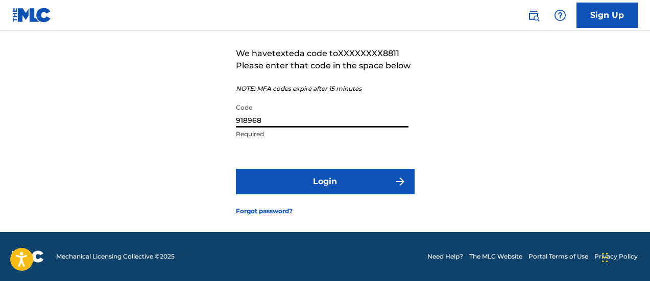 The image size is (650, 281). I want to click on div: Help, so click(560, 15).